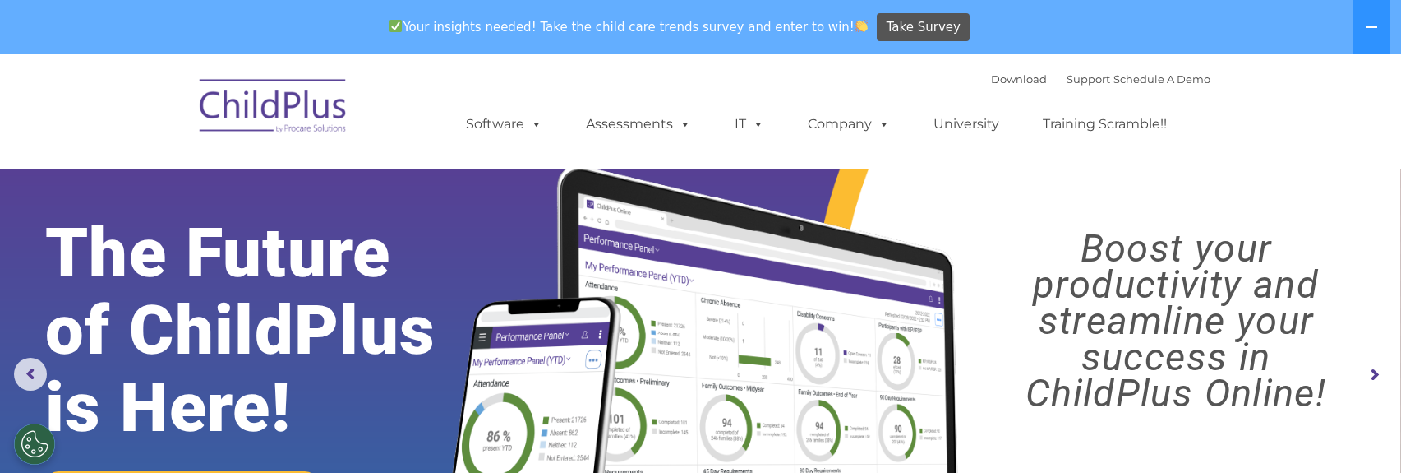 Image resolution: width=1401 pixels, height=473 pixels. Describe the element at coordinates (639, 124) in the screenshot. I see `a: Assessments` at that location.